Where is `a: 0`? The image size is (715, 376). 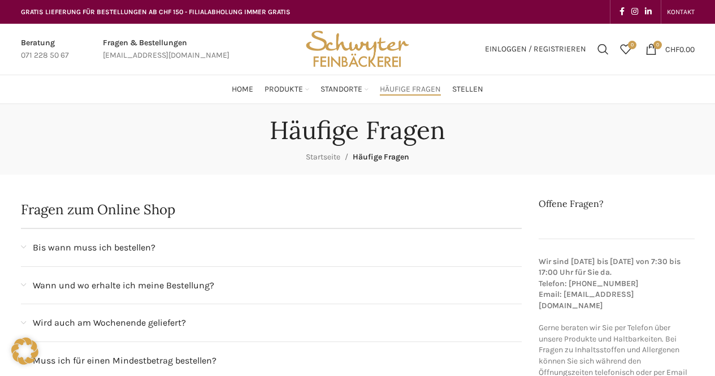 a: 0 is located at coordinates (626, 49).